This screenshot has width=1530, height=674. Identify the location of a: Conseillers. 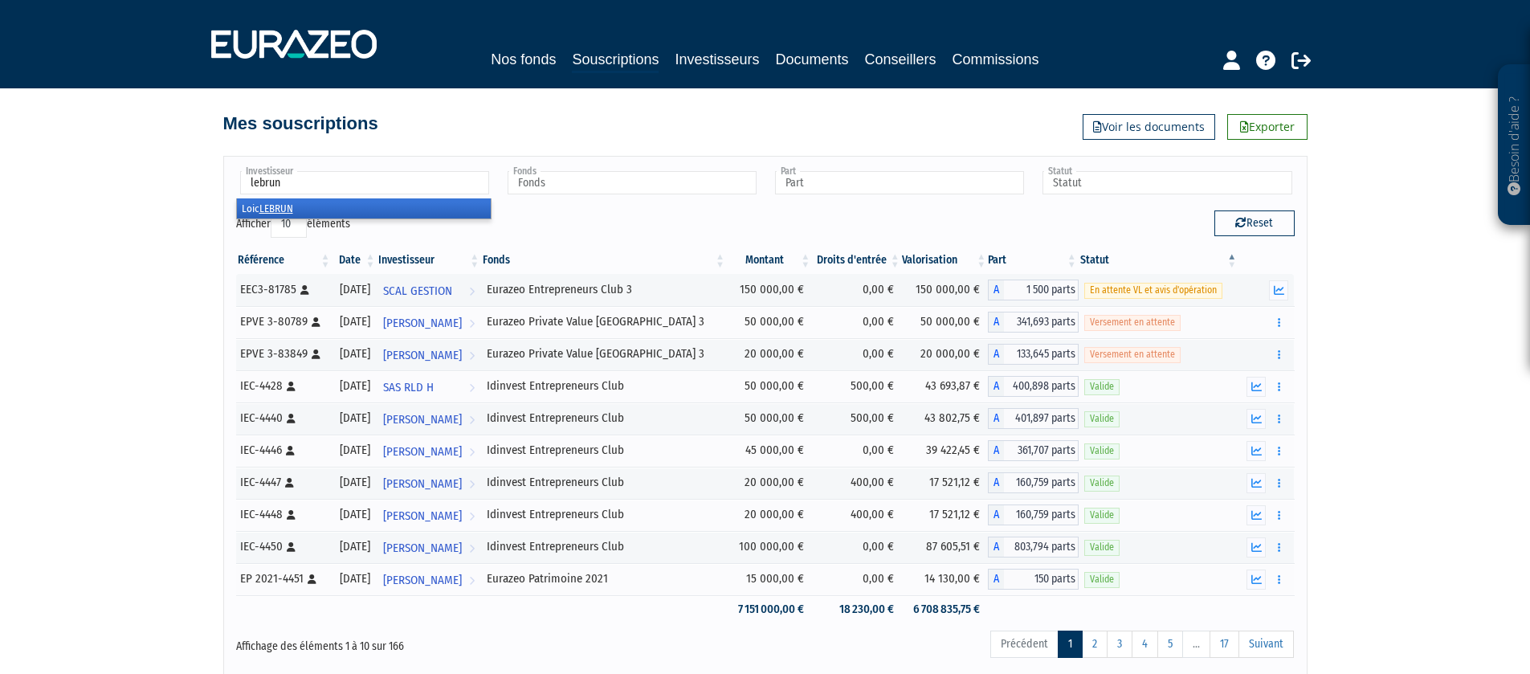
(900, 59).